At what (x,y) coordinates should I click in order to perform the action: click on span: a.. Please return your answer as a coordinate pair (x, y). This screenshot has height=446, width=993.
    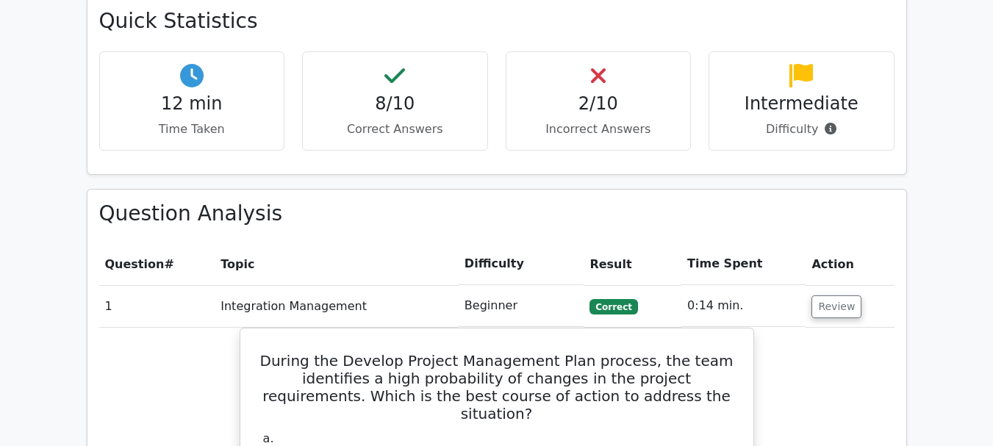
    Looking at the image, I should click on (268, 438).